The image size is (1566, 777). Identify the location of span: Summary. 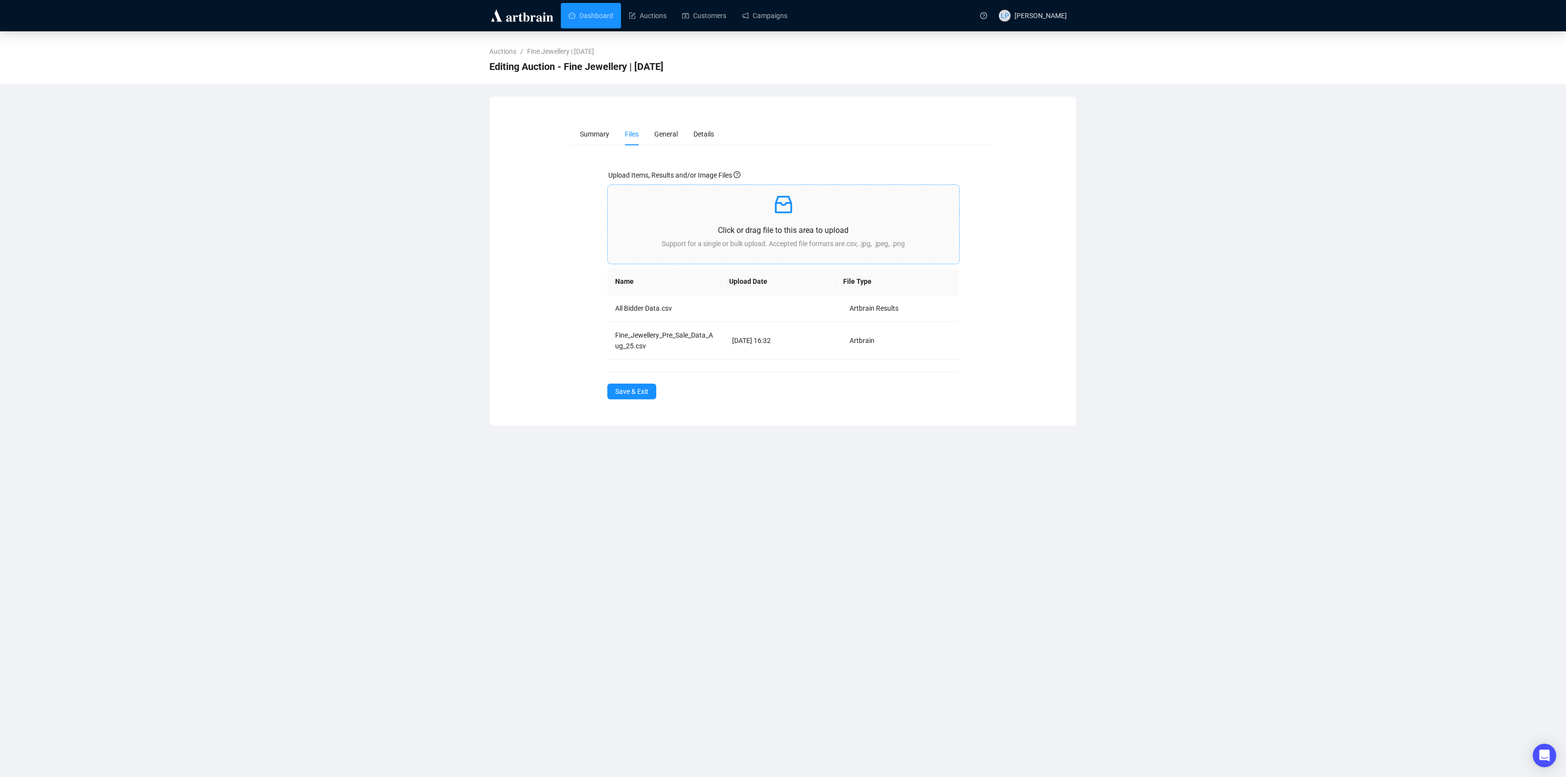
(595, 134).